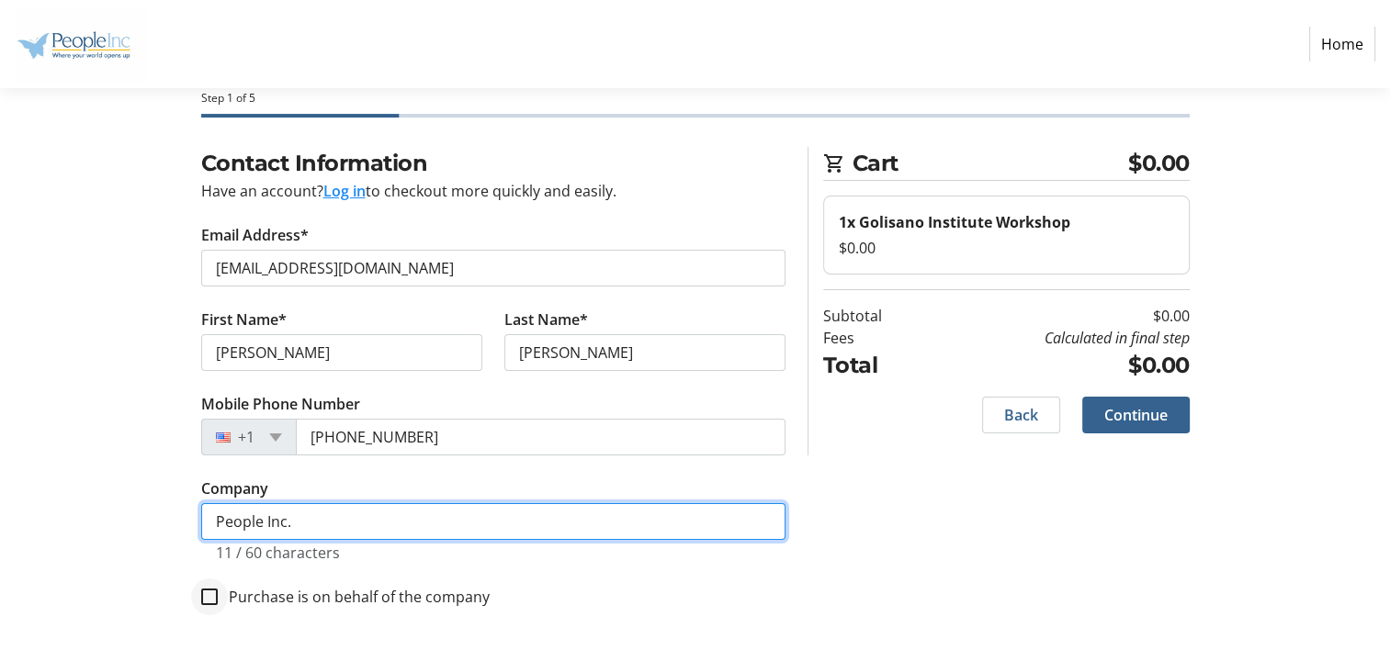  Describe the element at coordinates (875, 366) in the screenshot. I see `td: Total` at that location.